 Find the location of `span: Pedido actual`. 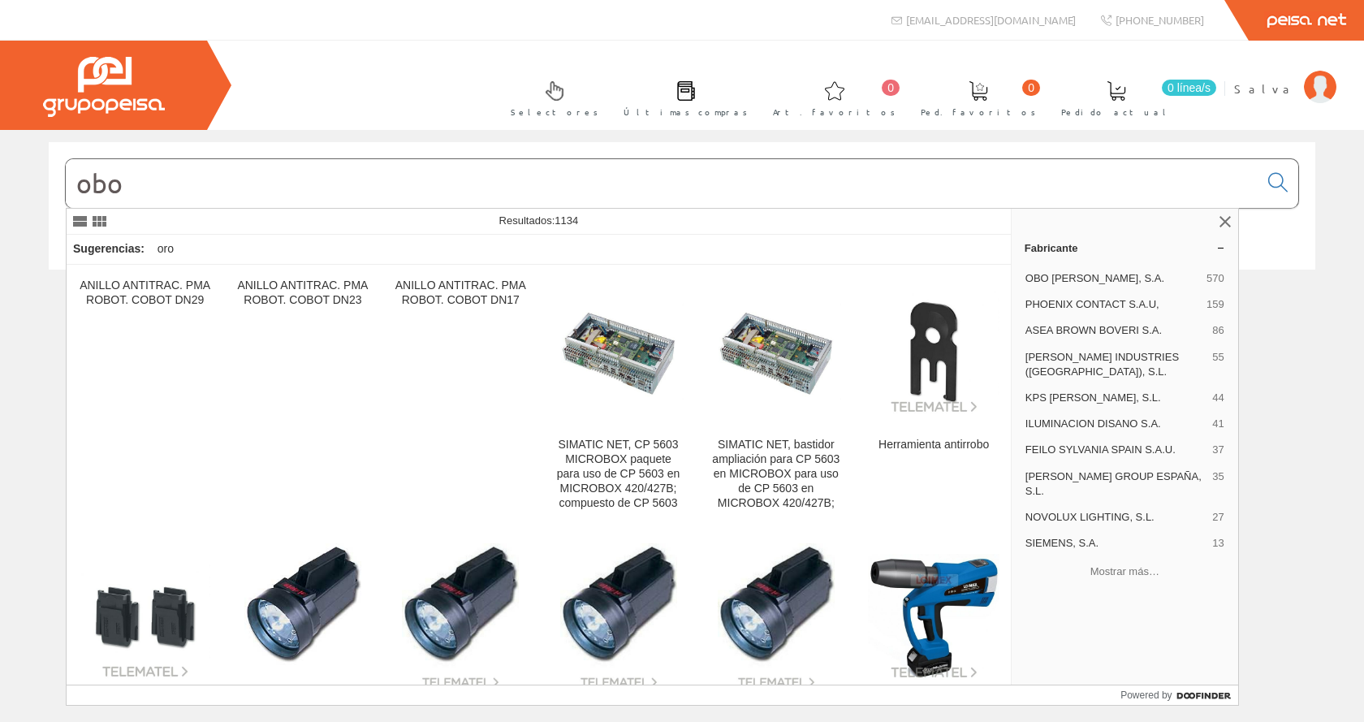

span: Pedido actual is located at coordinates (1116, 112).